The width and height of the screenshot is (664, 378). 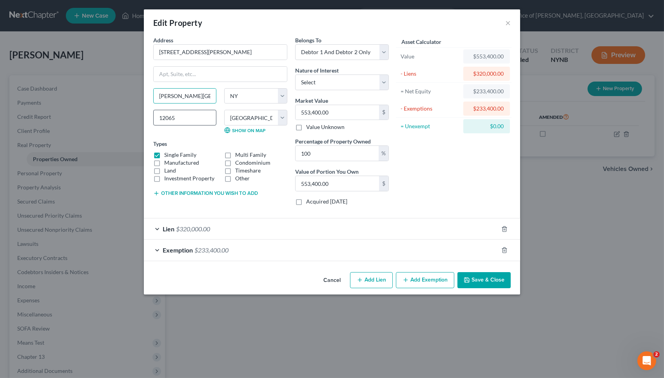 What do you see at coordinates (178, 23) in the screenshot?
I see `div: Edit Property` at bounding box center [178, 23].